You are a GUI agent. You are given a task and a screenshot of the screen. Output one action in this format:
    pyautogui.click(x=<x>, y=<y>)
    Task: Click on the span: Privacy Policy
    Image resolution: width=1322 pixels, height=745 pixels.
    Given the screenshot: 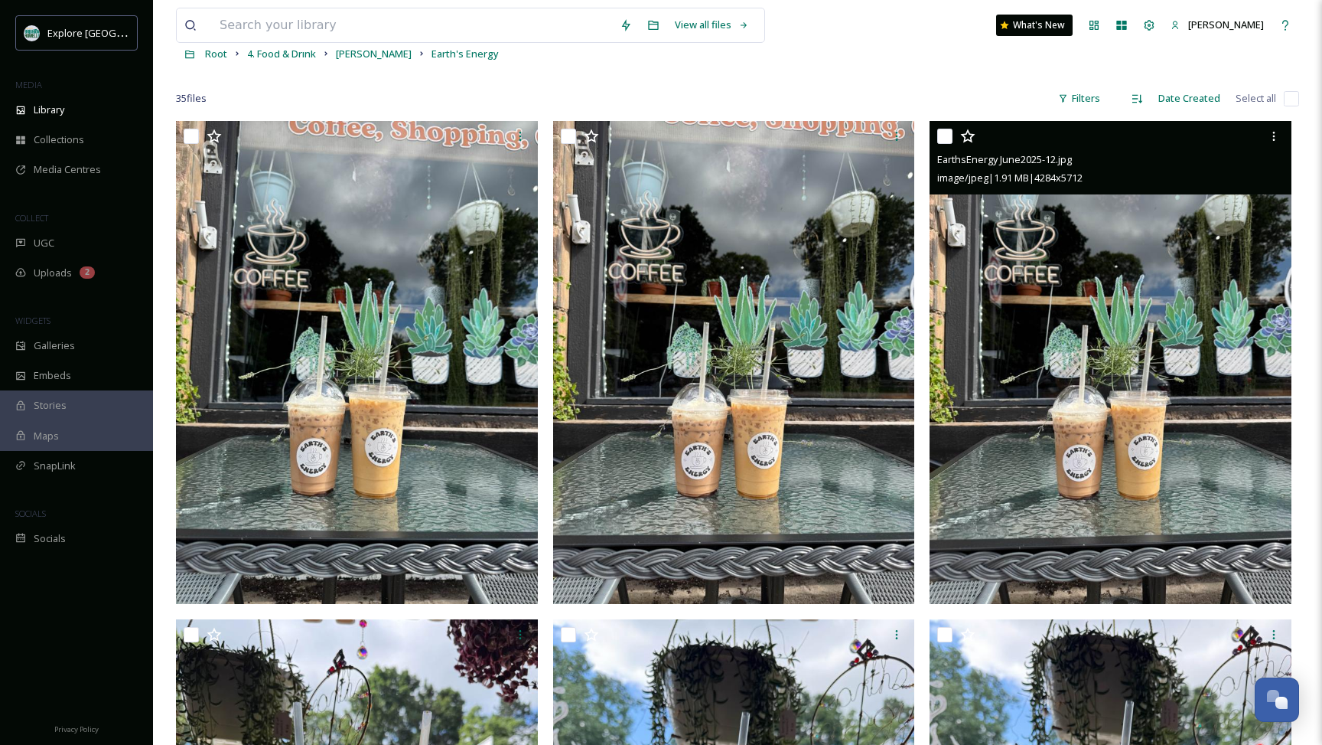 What is the action you would take?
    pyautogui.click(x=77, y=729)
    